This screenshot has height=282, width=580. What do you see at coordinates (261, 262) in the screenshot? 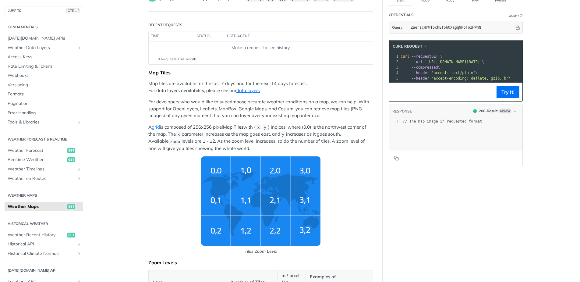
I see `div: Zoom Levels` at bounding box center [261, 262].